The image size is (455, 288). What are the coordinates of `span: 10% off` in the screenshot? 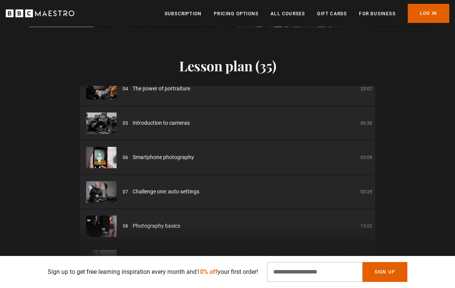 It's located at (207, 271).